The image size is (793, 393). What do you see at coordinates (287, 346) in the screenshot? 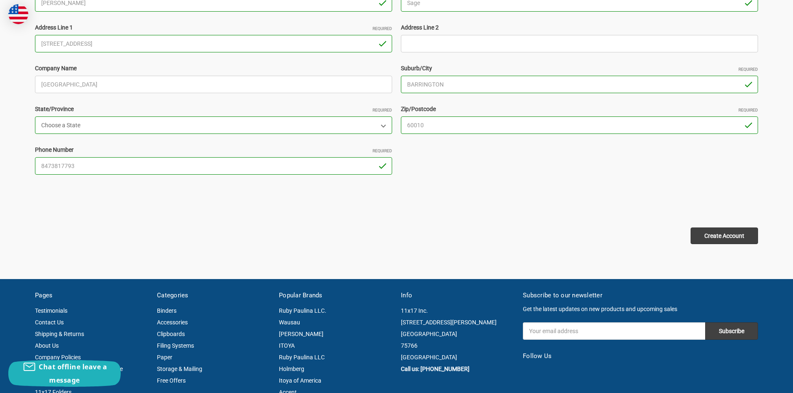
I see `a: ITOYA` at bounding box center [287, 346].